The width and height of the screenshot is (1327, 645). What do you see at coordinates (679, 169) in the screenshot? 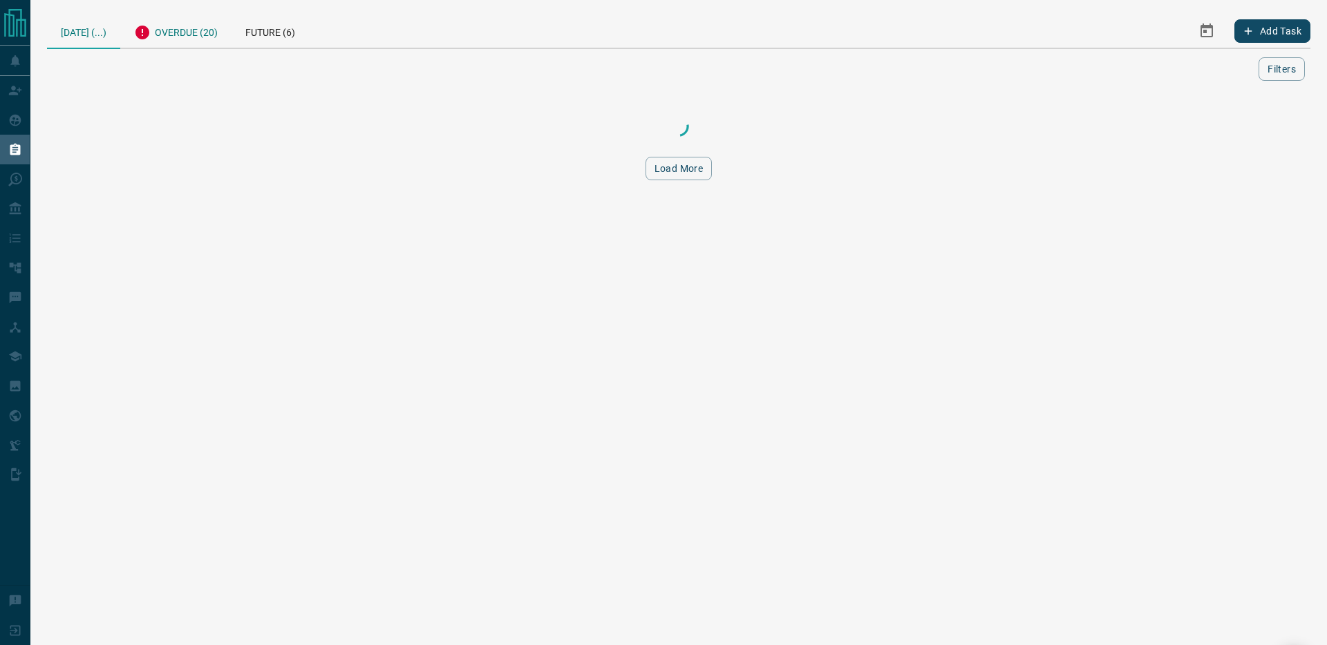
I see `button: Load More` at bounding box center [679, 169].